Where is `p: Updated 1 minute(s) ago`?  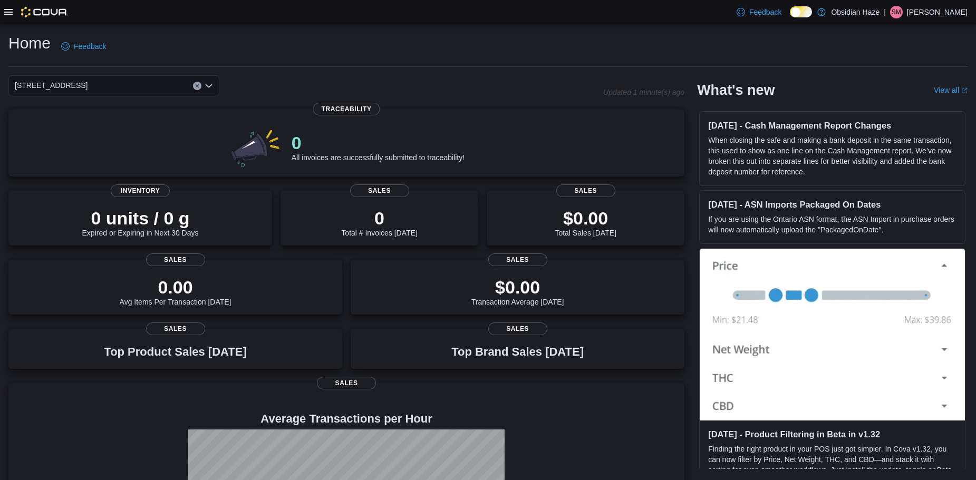 p: Updated 1 minute(s) ago is located at coordinates (644, 92).